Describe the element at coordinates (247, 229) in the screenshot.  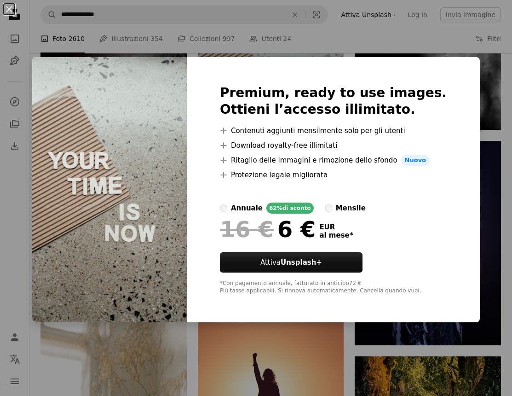
I see `span: 16 €` at that location.